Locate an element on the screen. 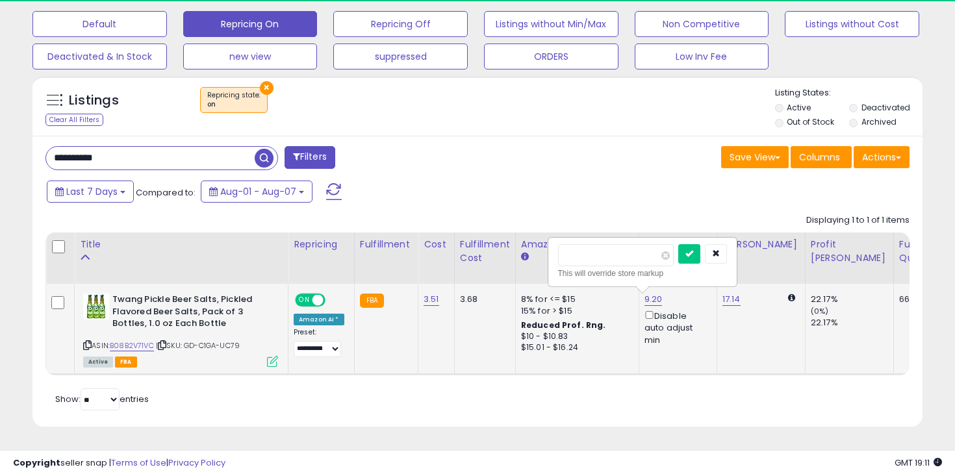 The width and height of the screenshot is (955, 476). div: Fulfillment is located at coordinates (386, 244).